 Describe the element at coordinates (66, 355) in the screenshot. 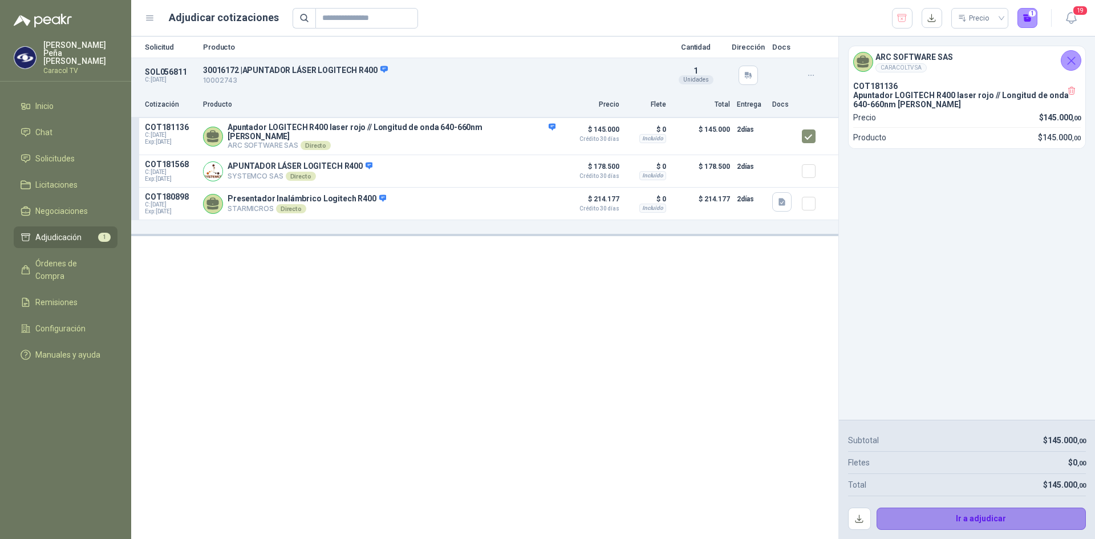

I see `a: Manuales y ayuda` at that location.